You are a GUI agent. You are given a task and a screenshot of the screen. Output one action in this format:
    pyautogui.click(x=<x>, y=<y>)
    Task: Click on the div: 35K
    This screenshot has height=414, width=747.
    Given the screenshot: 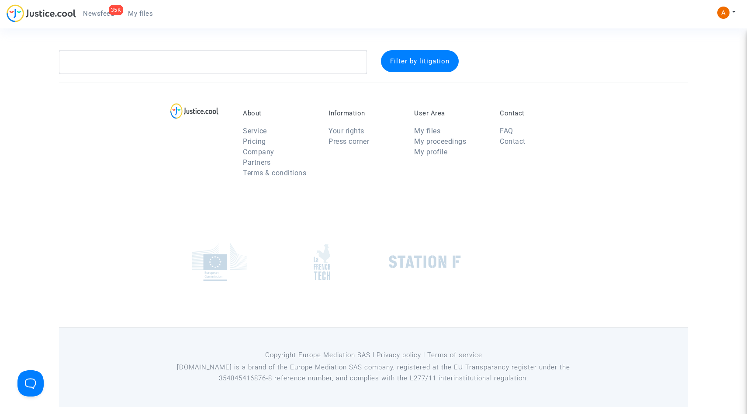 What is the action you would take?
    pyautogui.click(x=116, y=10)
    